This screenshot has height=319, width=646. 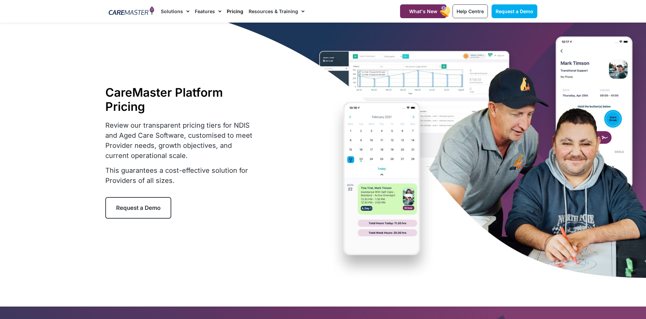 What do you see at coordinates (131, 11) in the screenshot?
I see `img: CareMaster Logo` at bounding box center [131, 11].